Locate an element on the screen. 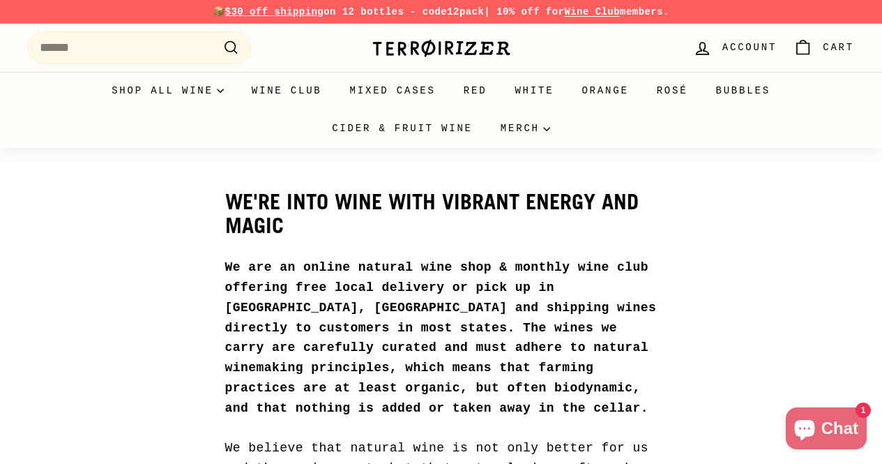 This screenshot has height=464, width=882. span: $30 off shipping is located at coordinates (275, 12).